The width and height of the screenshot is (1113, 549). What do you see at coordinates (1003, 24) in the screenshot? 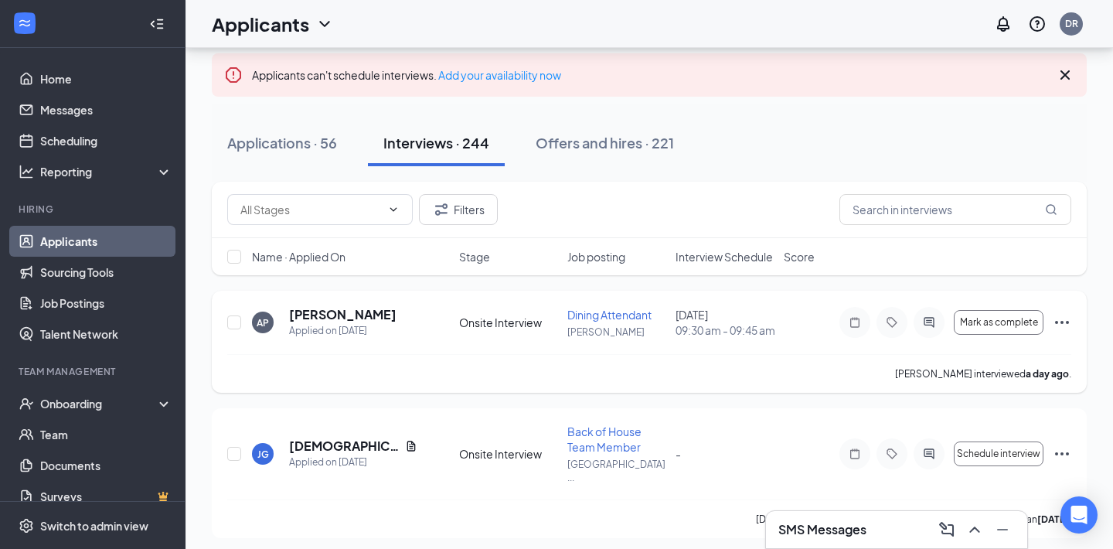
I see `svg: Notifications` at bounding box center [1003, 24].